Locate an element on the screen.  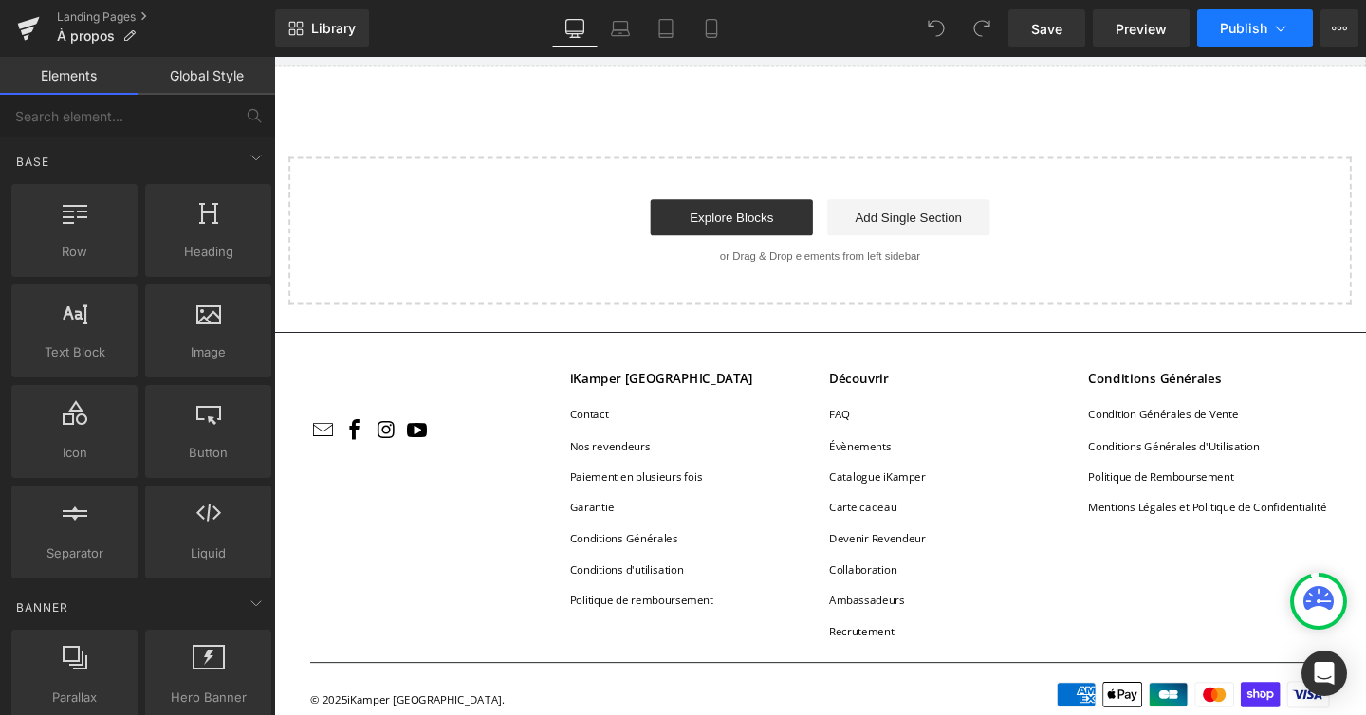
a: Global Style is located at coordinates (206, 76).